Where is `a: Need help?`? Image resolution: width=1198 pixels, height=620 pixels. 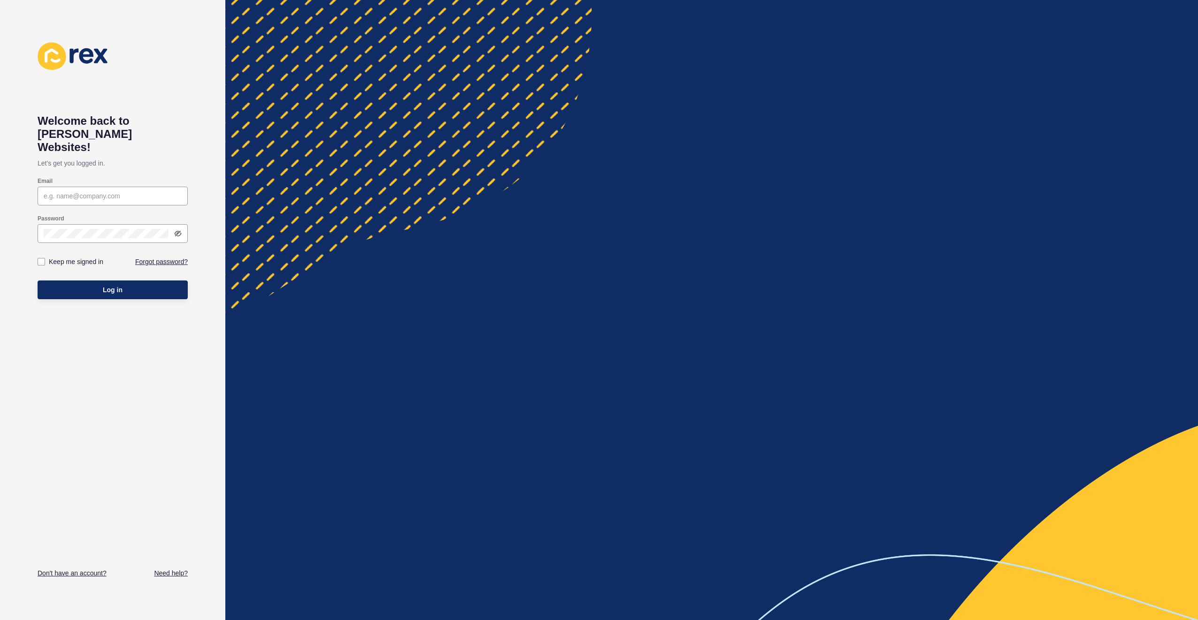
a: Need help? is located at coordinates (171, 573).